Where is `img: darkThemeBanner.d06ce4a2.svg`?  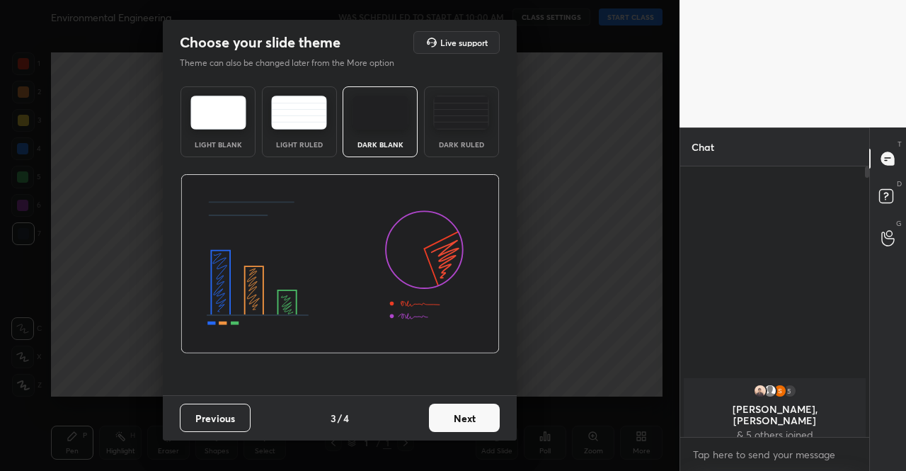
img: darkThemeBanner.d06ce4a2.svg is located at coordinates (340, 264).